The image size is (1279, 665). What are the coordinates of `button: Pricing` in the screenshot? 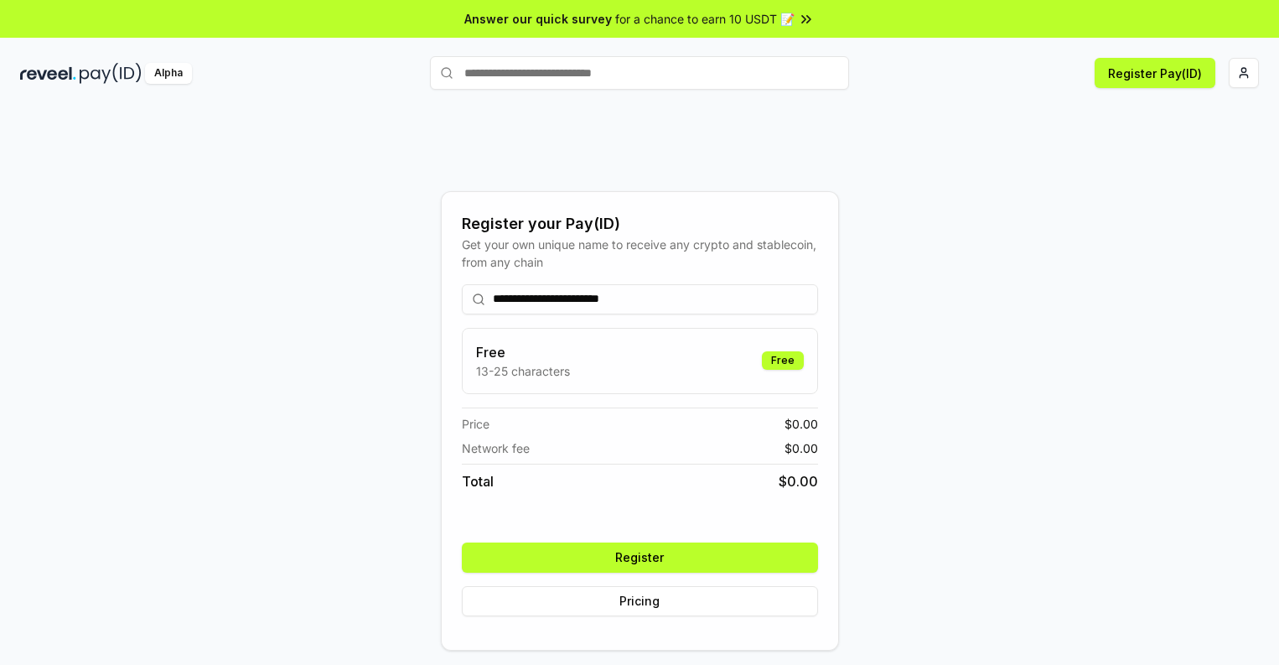 It's located at (639, 601).